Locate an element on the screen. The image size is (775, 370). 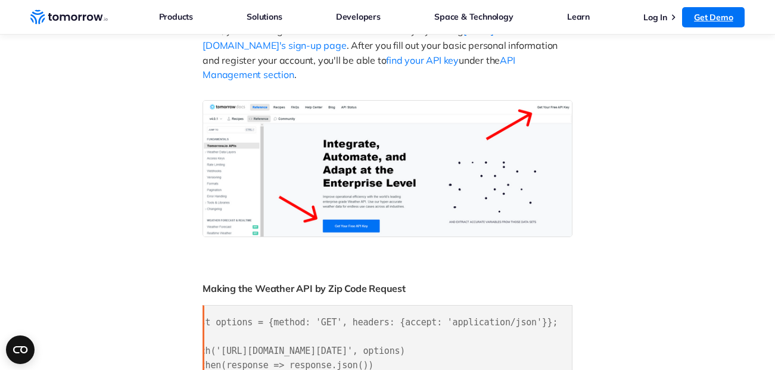
a: Home link is located at coordinates (69, 17).